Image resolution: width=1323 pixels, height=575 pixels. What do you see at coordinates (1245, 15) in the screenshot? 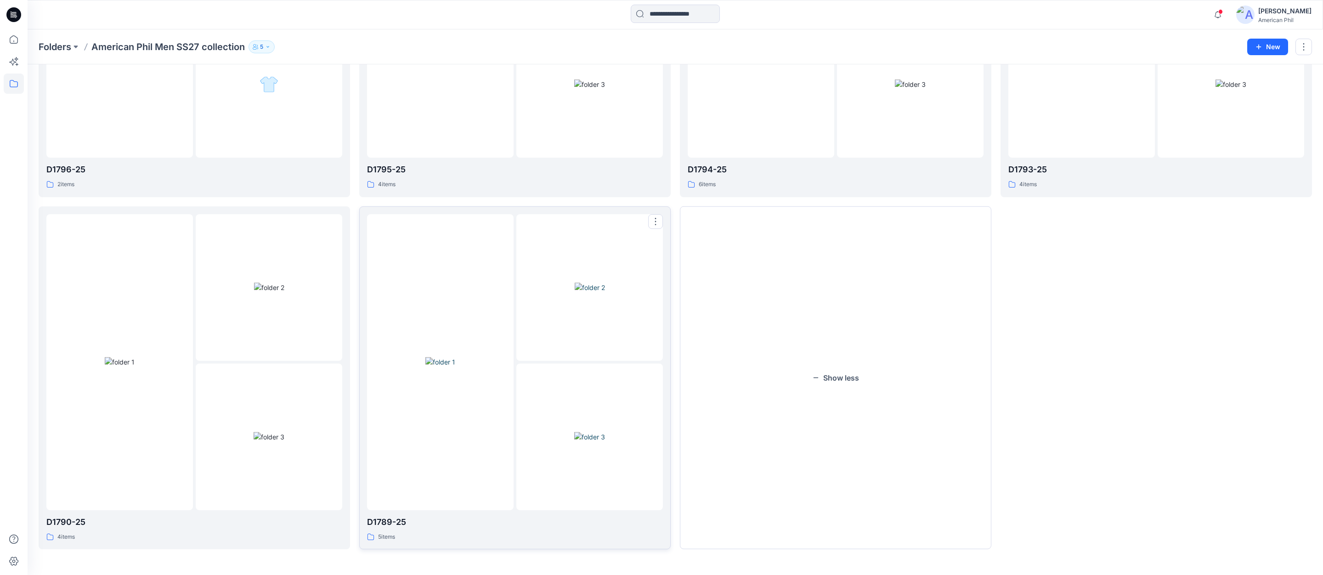
I see `img: avatar` at bounding box center [1245, 15].